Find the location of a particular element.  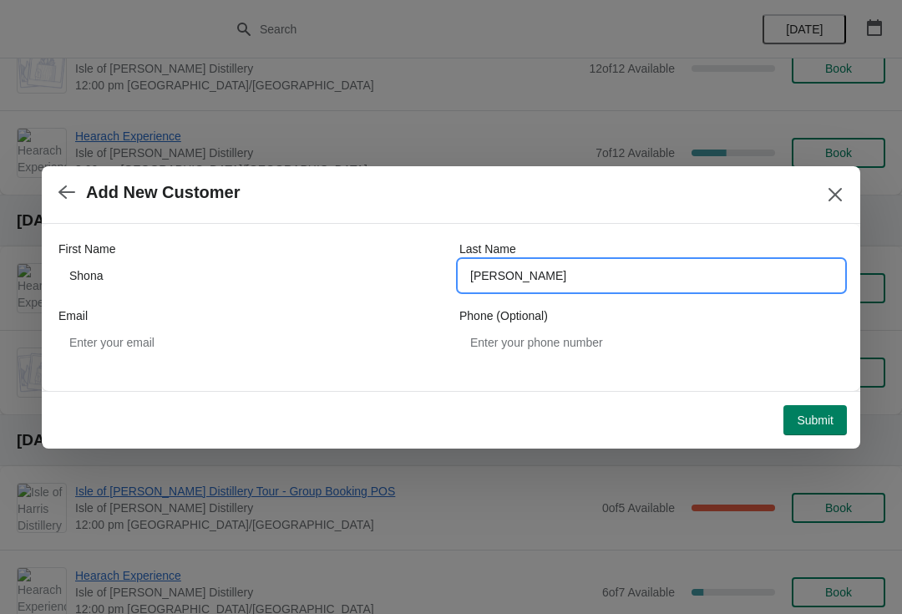

label: Phone (Optional) is located at coordinates (504, 316).